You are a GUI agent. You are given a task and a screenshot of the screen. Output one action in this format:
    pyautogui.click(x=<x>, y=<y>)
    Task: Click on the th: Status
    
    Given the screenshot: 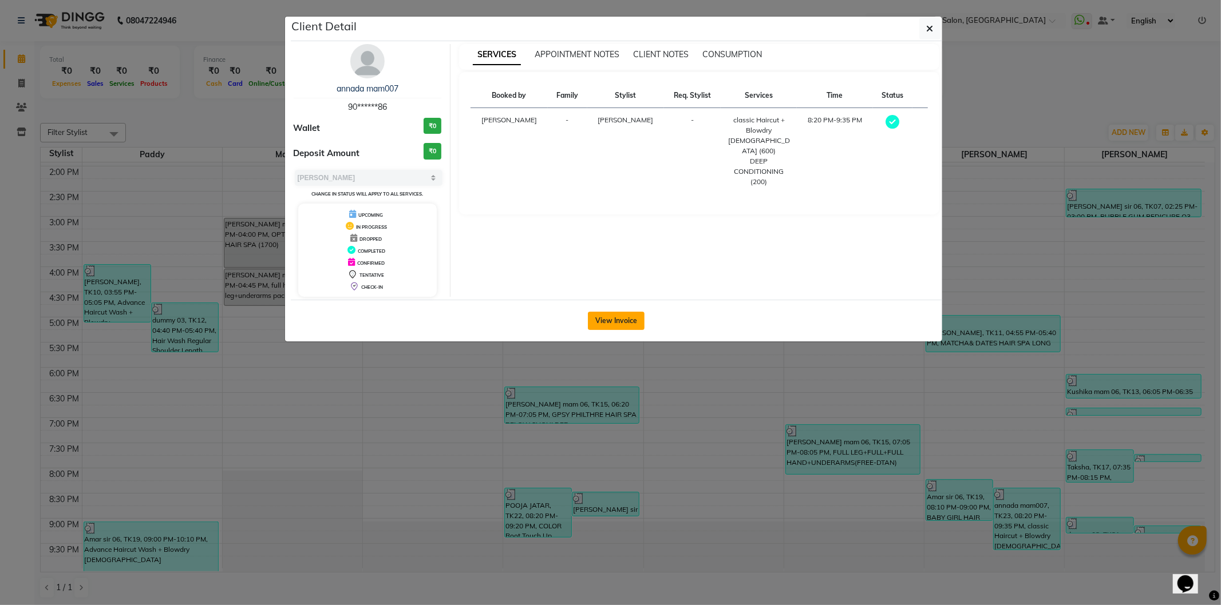 What is the action you would take?
    pyautogui.click(x=892, y=96)
    